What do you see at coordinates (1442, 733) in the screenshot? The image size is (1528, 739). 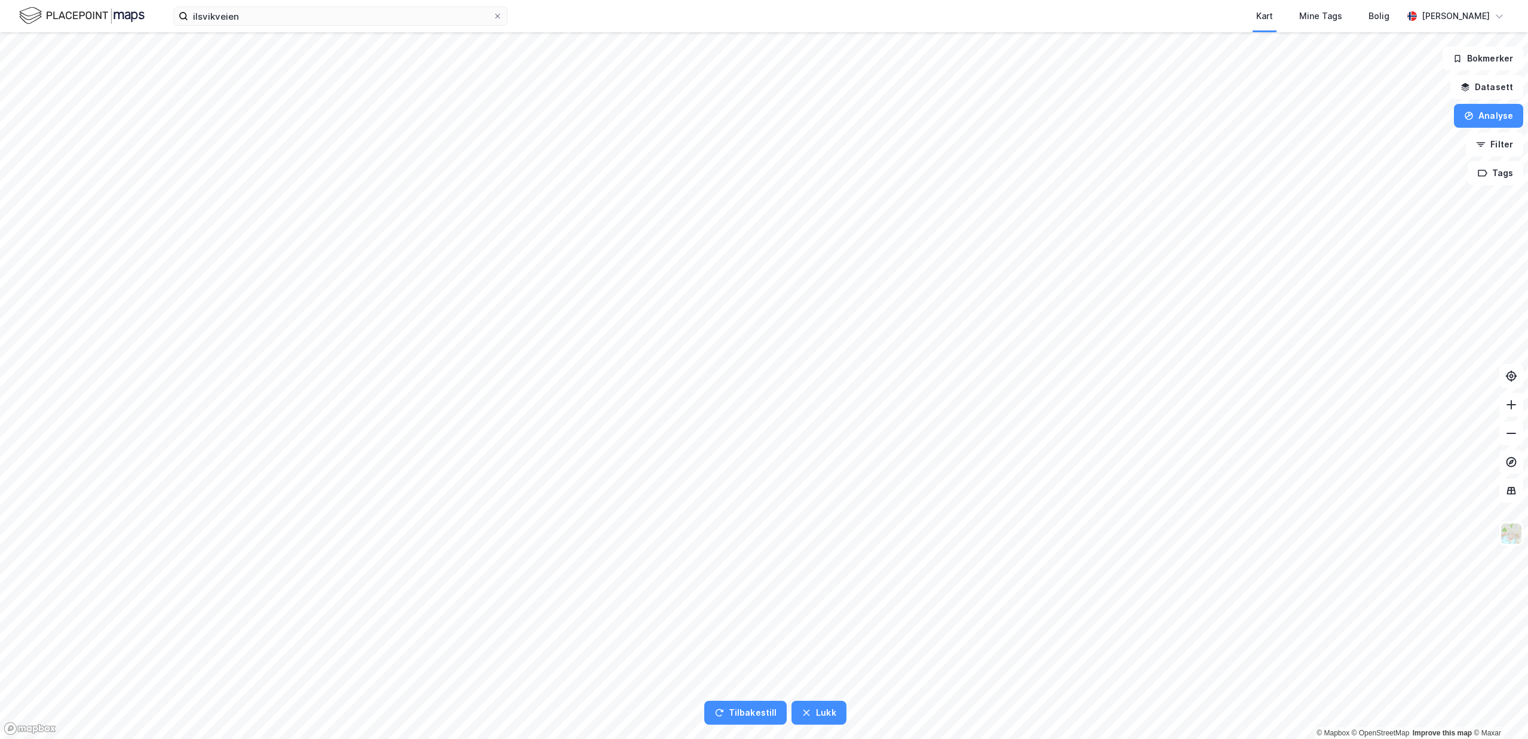 I see `a: Improve this map` at bounding box center [1442, 733].